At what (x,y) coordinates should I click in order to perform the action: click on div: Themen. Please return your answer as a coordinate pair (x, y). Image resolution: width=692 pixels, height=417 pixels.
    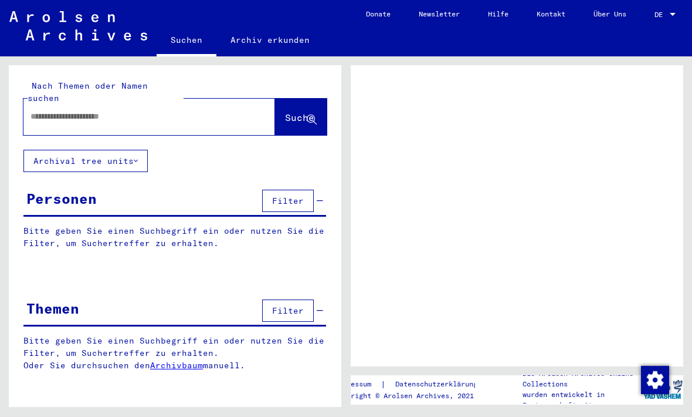
    Looking at the image, I should click on (53, 308).